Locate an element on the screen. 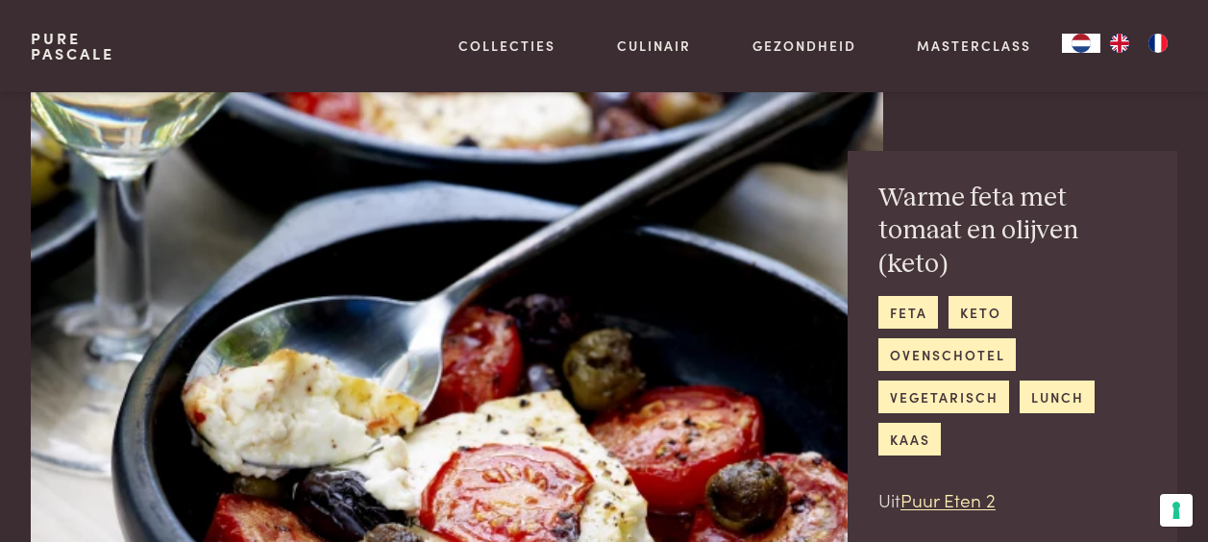  div: Language is located at coordinates (1081, 43).